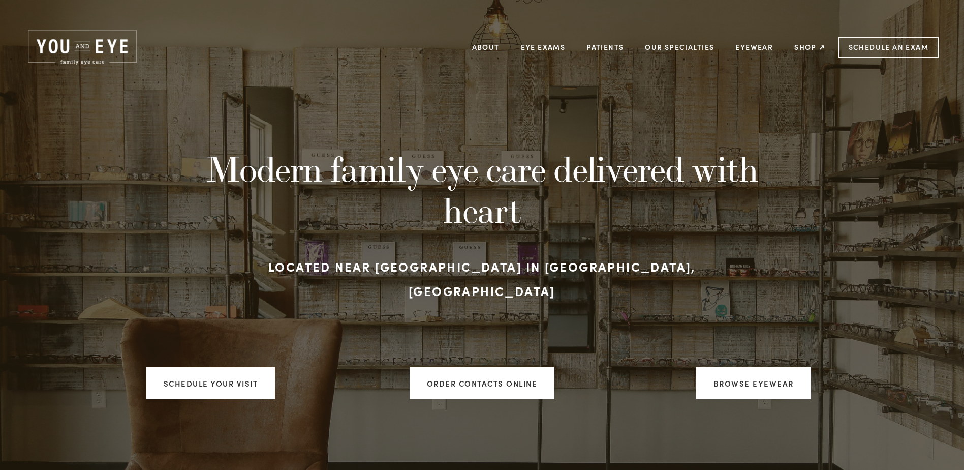 The height and width of the screenshot is (470, 964). Describe the element at coordinates (482, 189) in the screenshot. I see `h1: Modern family eye care delivered with heart` at that location.